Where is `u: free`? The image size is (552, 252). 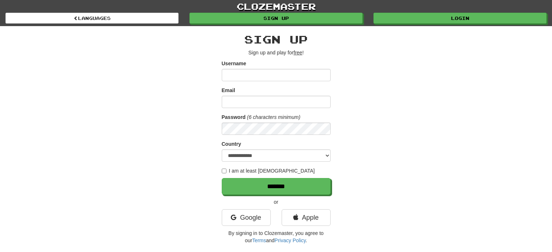
u: free is located at coordinates (298, 53).